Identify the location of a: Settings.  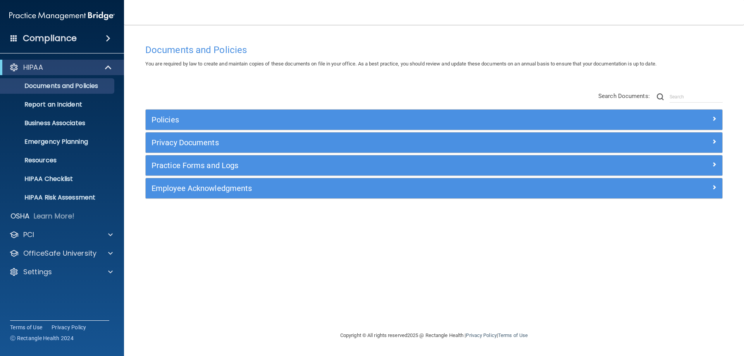
(61, 272).